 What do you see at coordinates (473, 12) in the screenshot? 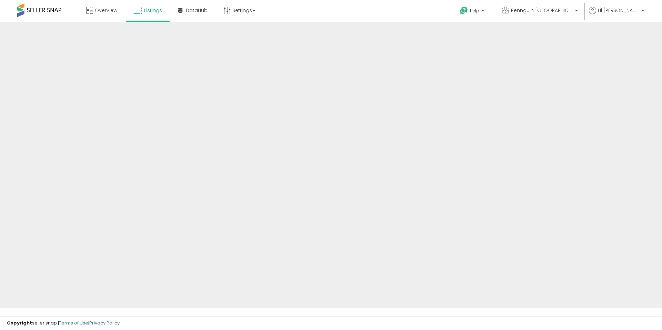
I see `a: Help` at bounding box center [473, 12].